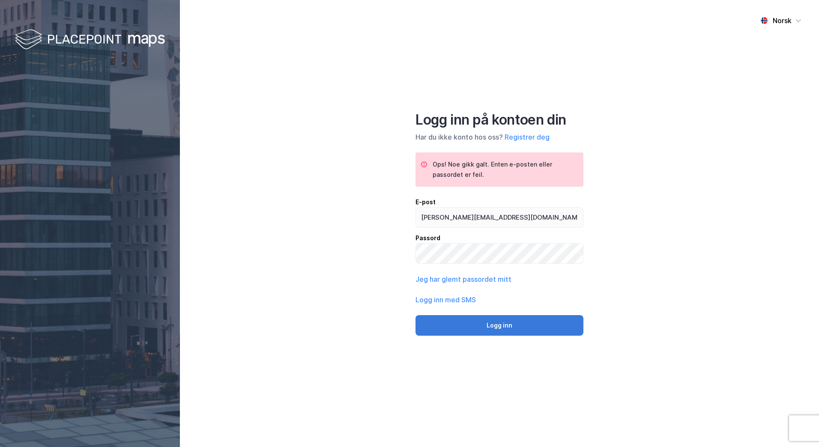  What do you see at coordinates (499, 325) in the screenshot?
I see `button: Logg inn` at bounding box center [499, 325].